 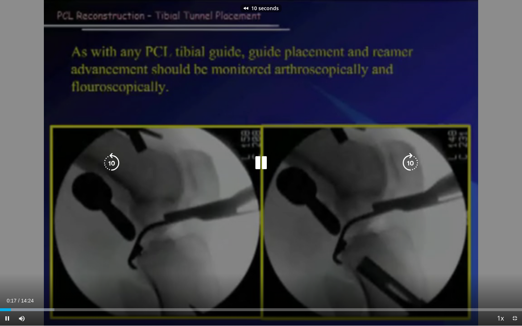 What do you see at coordinates (27, 301) in the screenshot?
I see `span: 14:24` at bounding box center [27, 301].